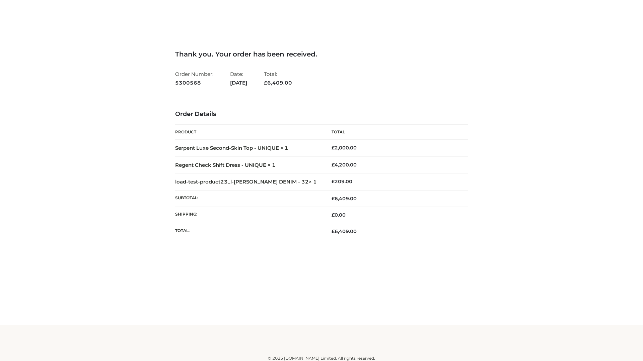 This screenshot has height=361, width=643. Describe the element at coordinates (394, 132) in the screenshot. I see `th: Total` at that location.